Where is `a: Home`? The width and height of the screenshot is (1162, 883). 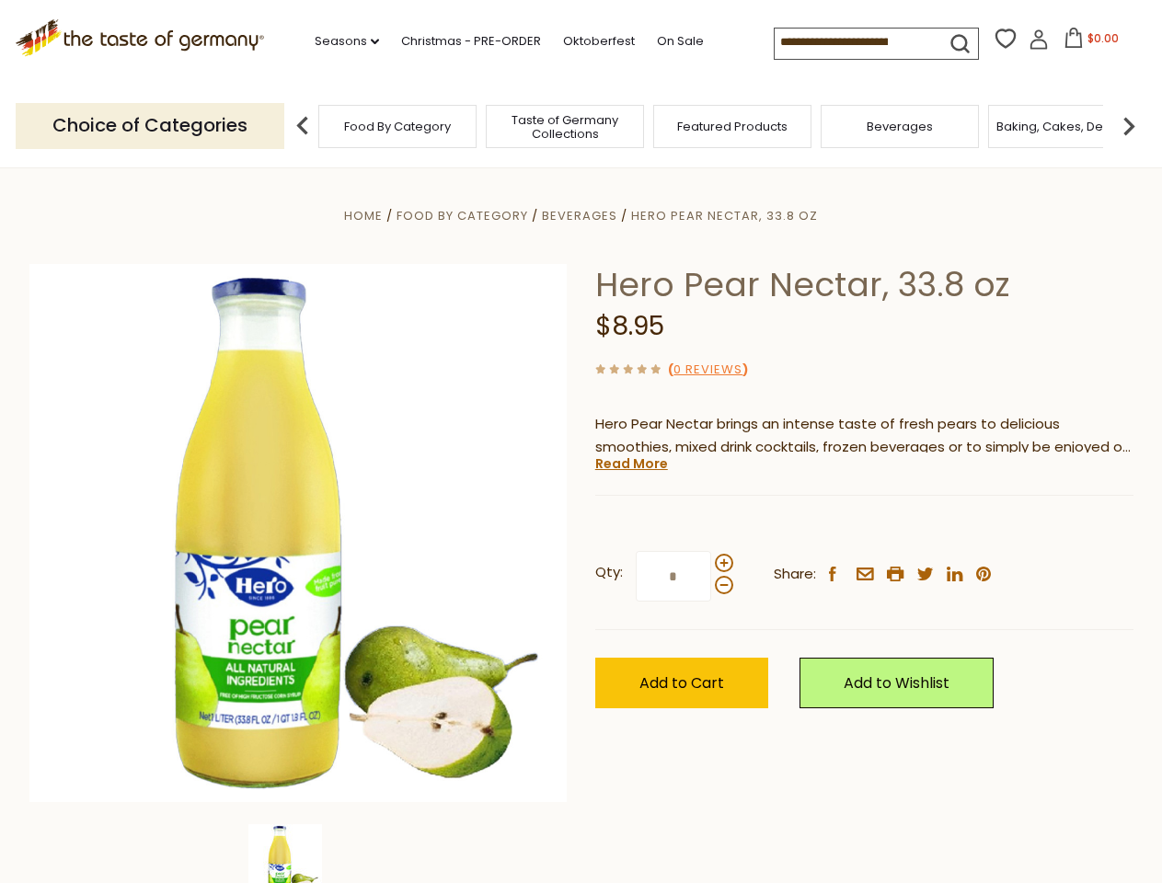 a: Home is located at coordinates (364, 215).